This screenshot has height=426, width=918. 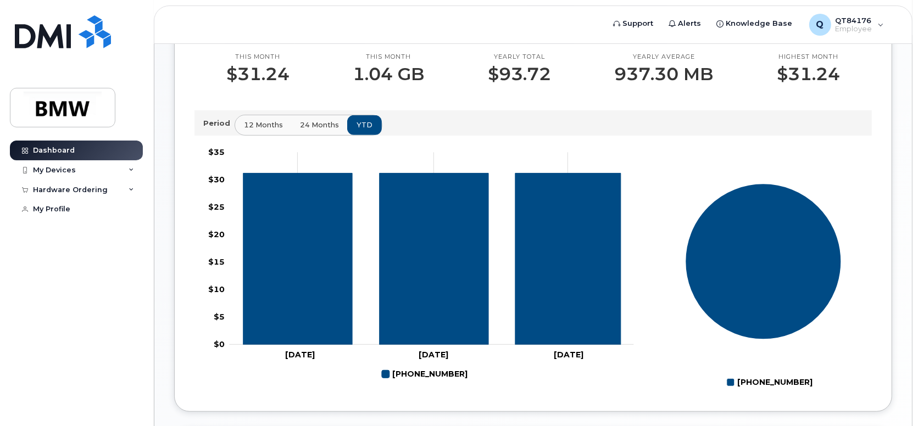 What do you see at coordinates (760, 24) in the screenshot?
I see `span: Knowledge Base` at bounding box center [760, 24].